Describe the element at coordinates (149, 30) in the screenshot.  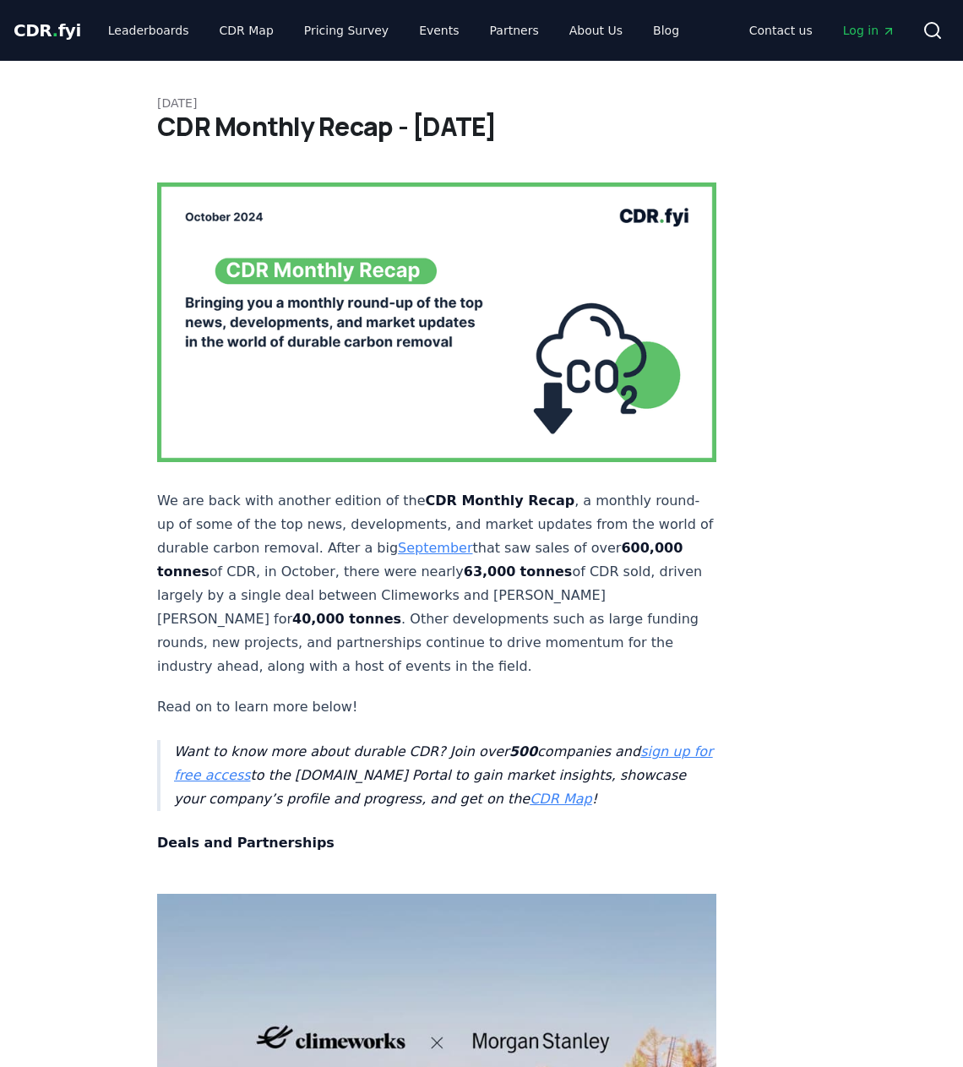
I see `a: Leaderboards` at that location.